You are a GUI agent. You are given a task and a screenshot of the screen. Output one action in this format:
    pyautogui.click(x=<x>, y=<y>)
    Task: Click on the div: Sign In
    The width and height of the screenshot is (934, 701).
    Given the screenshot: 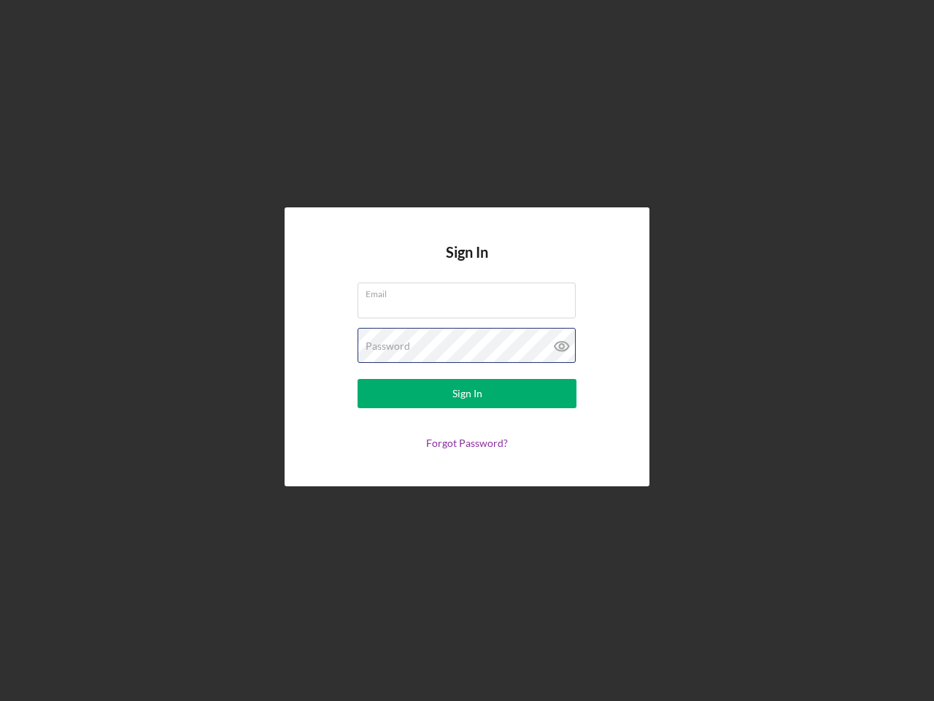 What is the action you would take?
    pyautogui.click(x=467, y=393)
    